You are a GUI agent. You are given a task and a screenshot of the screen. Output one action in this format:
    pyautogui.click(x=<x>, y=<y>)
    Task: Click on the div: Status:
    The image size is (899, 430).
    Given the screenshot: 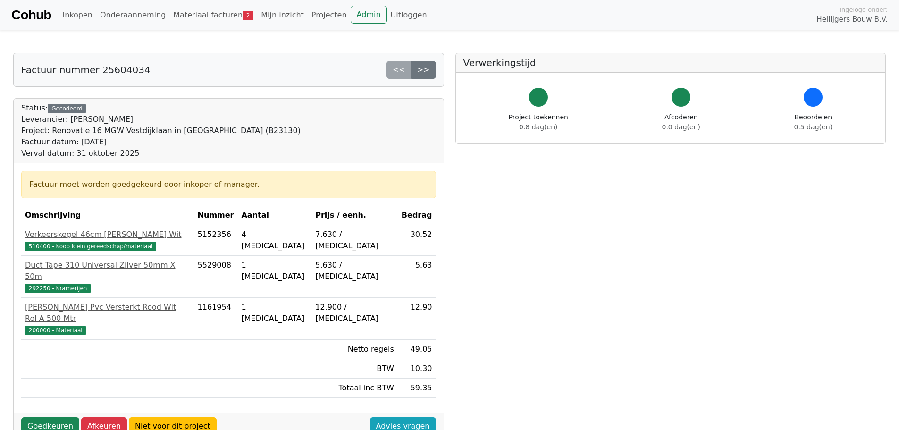 What is the action you would take?
    pyautogui.click(x=161, y=131)
    